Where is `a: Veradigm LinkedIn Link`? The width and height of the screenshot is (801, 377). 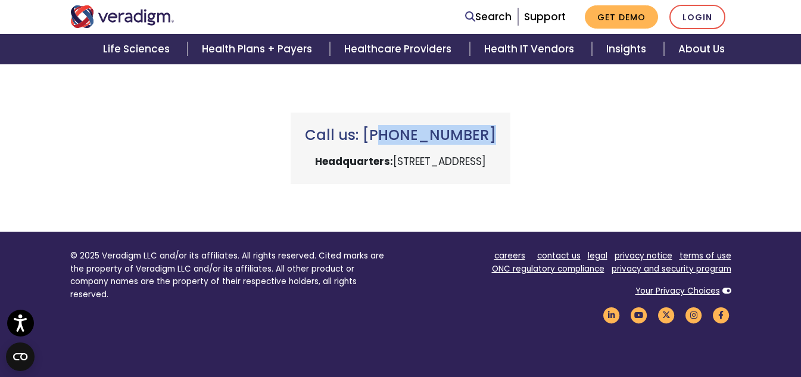
a: Veradigm LinkedIn Link is located at coordinates (612, 315).